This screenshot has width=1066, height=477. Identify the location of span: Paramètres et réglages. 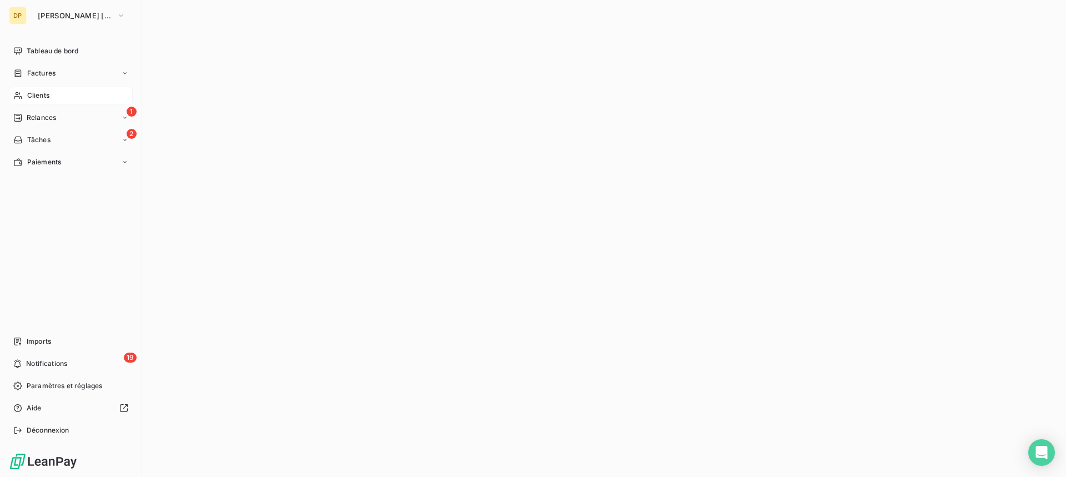
(64, 386).